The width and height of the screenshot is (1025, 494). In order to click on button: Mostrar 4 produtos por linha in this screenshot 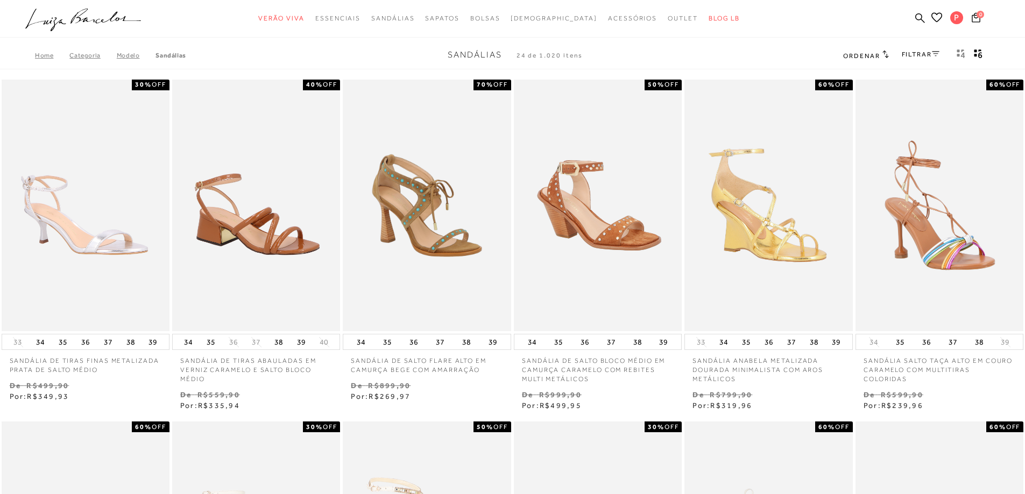, I will do `click(961, 55)`.